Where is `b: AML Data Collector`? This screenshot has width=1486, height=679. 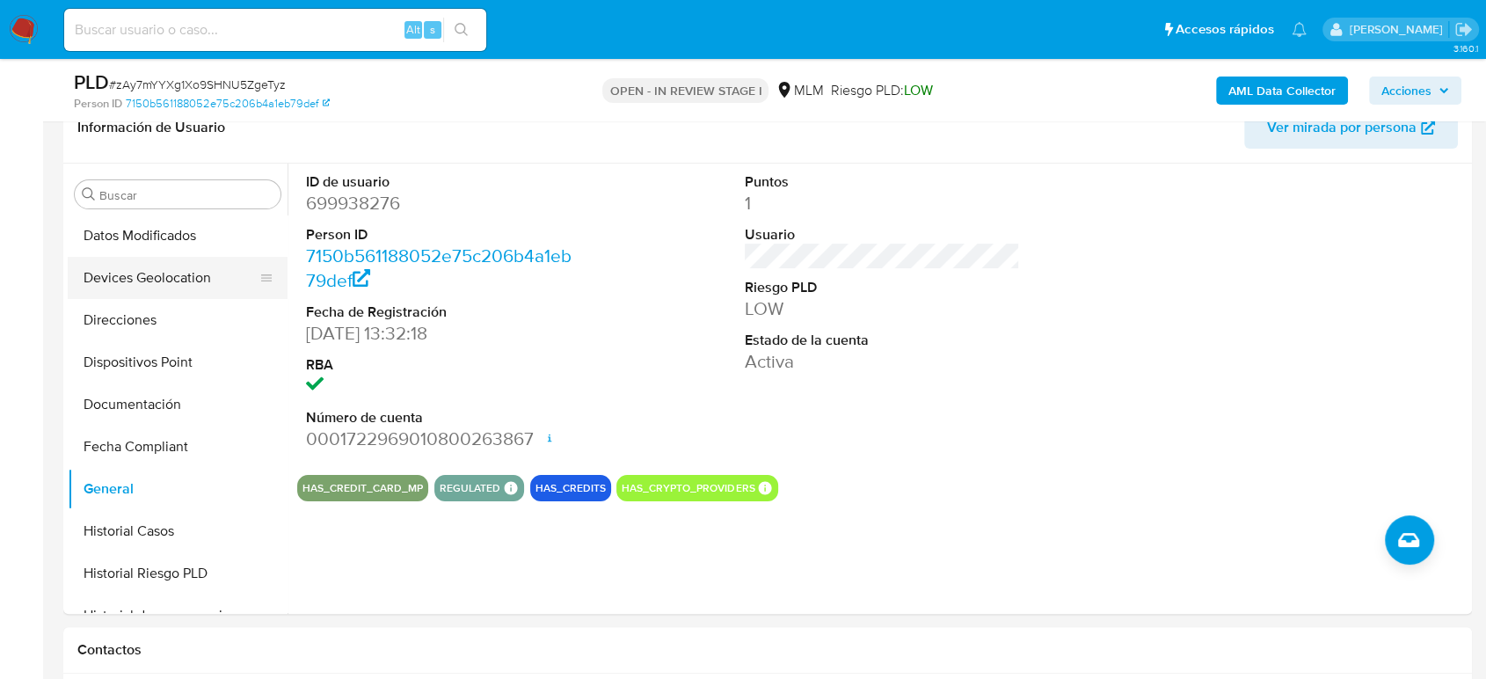
b: AML Data Collector is located at coordinates (1282, 91).